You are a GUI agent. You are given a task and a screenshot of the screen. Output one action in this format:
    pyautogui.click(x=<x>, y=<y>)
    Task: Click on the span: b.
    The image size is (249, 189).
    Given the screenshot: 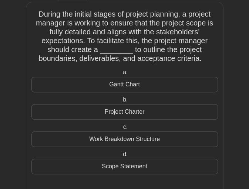 What is the action you would take?
    pyautogui.click(x=125, y=100)
    